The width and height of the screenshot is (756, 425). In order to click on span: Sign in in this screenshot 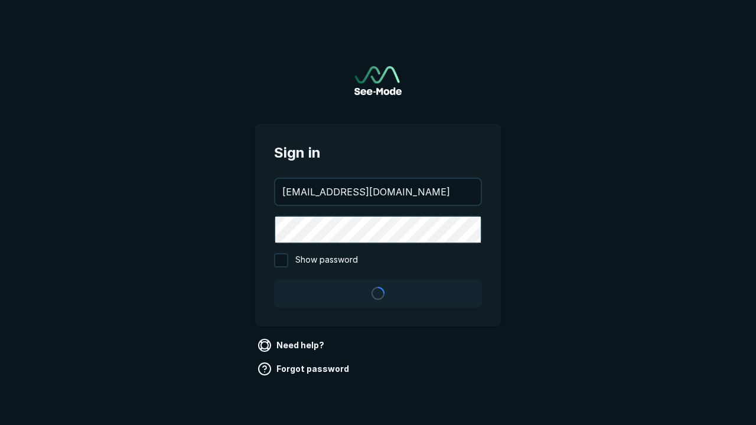, I will do `click(378, 153)`.